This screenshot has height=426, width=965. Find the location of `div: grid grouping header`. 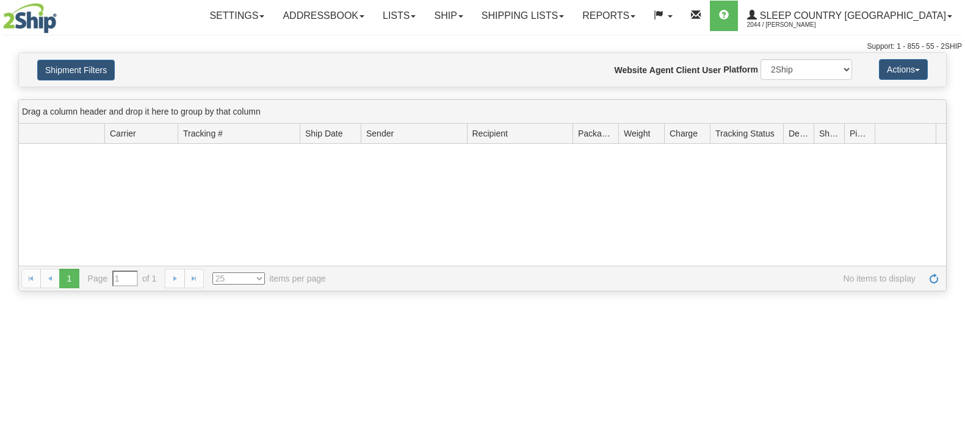

div: grid grouping header is located at coordinates (482, 112).